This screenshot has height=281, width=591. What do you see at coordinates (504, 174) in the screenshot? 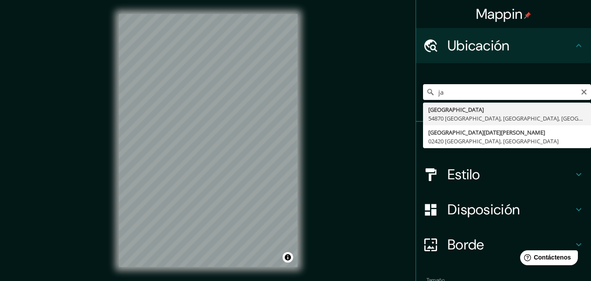
I see `div: Estilo` at bounding box center [504, 174].